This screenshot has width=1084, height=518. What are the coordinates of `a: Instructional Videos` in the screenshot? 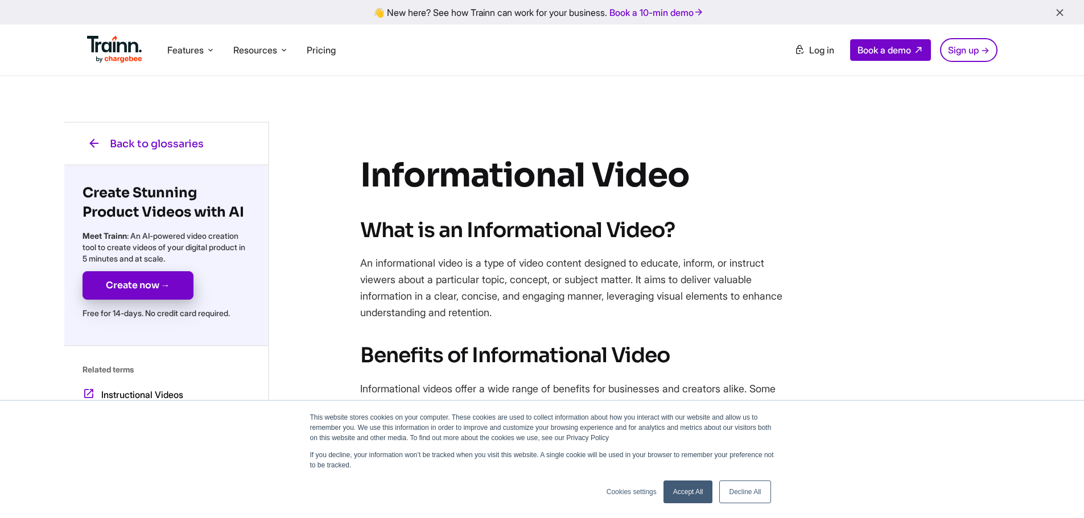 It's located at (133, 395).